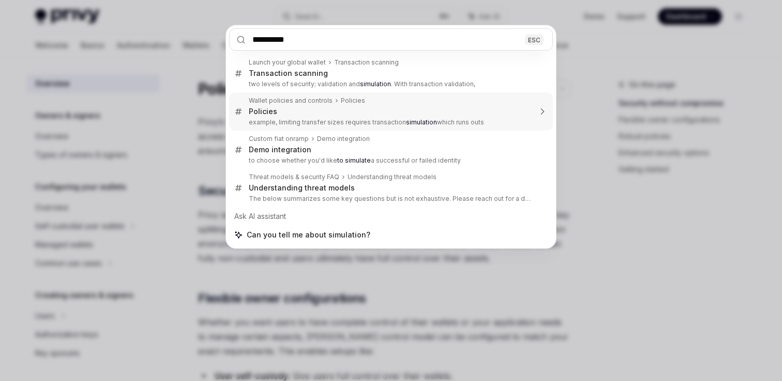 The width and height of the screenshot is (782, 381). I want to click on p: to choose whether you'd like a successful or failed identity, so click(390, 161).